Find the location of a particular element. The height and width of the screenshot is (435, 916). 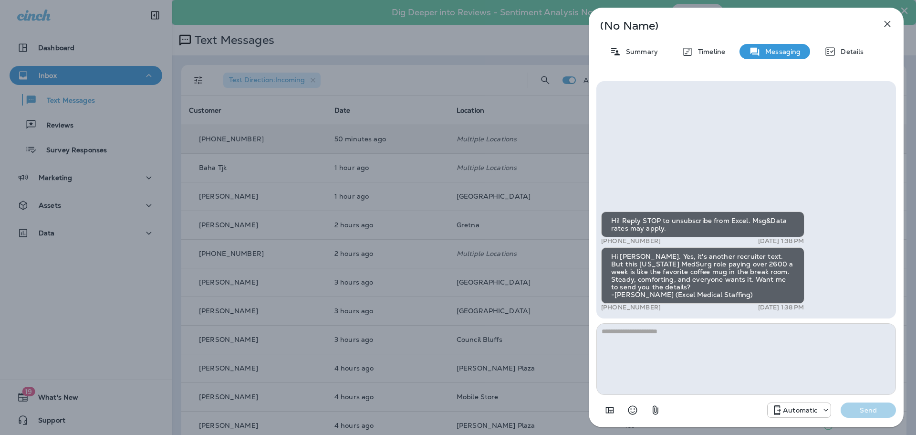

p: Timeline is located at coordinates (709, 52).